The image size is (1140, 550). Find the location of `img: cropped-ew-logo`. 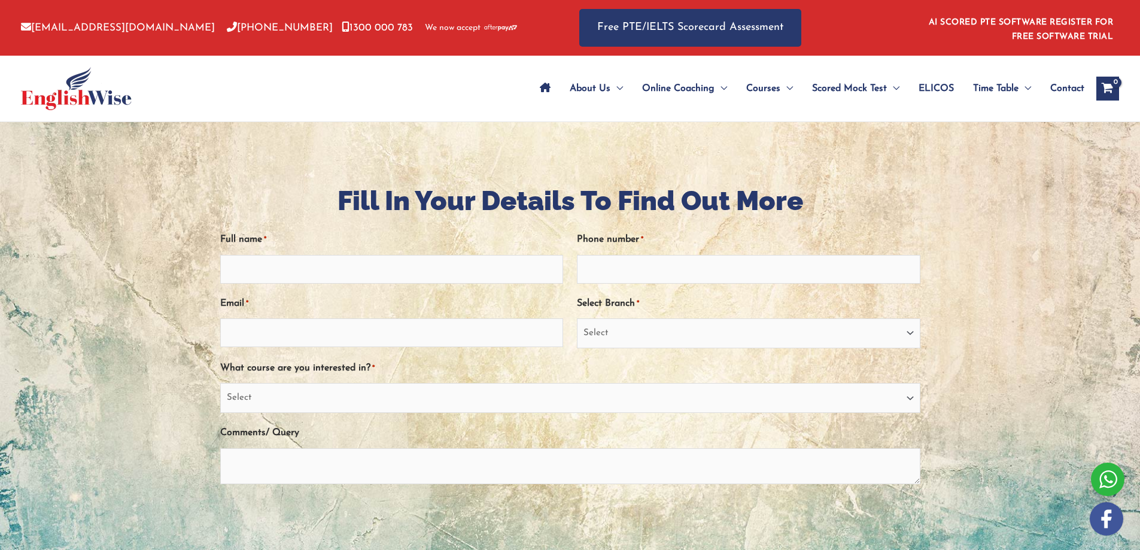

img: cropped-ew-logo is located at coordinates (76, 89).